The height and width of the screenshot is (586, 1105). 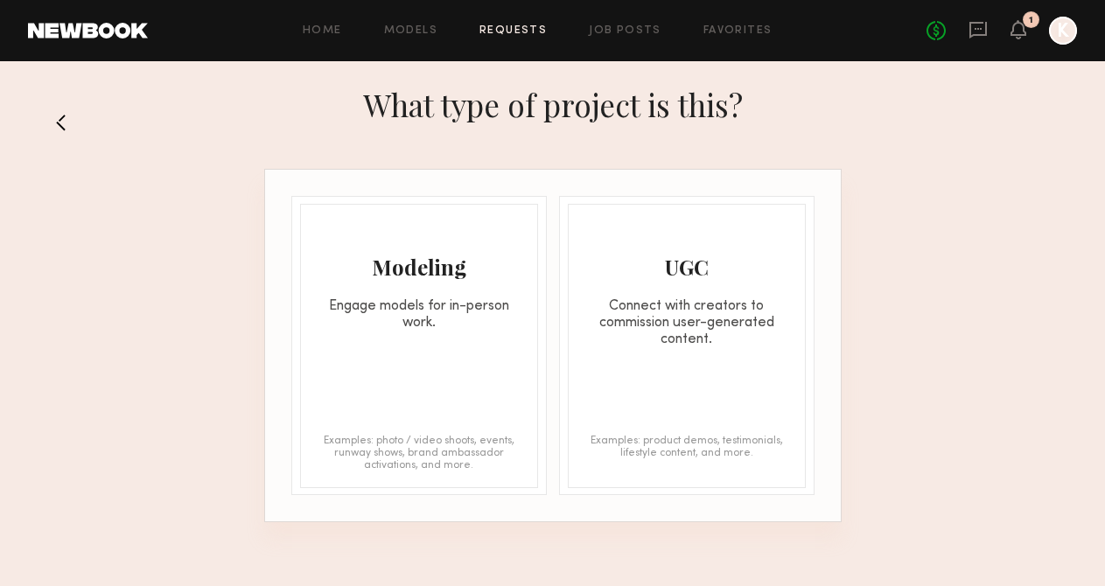 What do you see at coordinates (410, 31) in the screenshot?
I see `a: Models` at bounding box center [410, 31].